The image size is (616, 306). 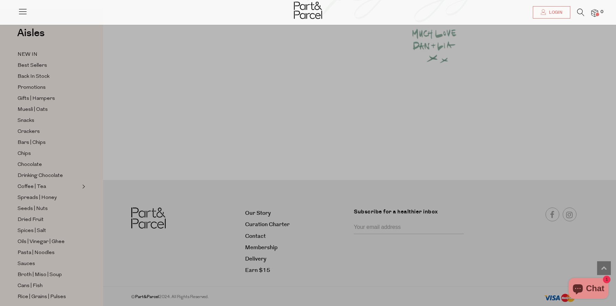 I want to click on span: Login, so click(x=555, y=12).